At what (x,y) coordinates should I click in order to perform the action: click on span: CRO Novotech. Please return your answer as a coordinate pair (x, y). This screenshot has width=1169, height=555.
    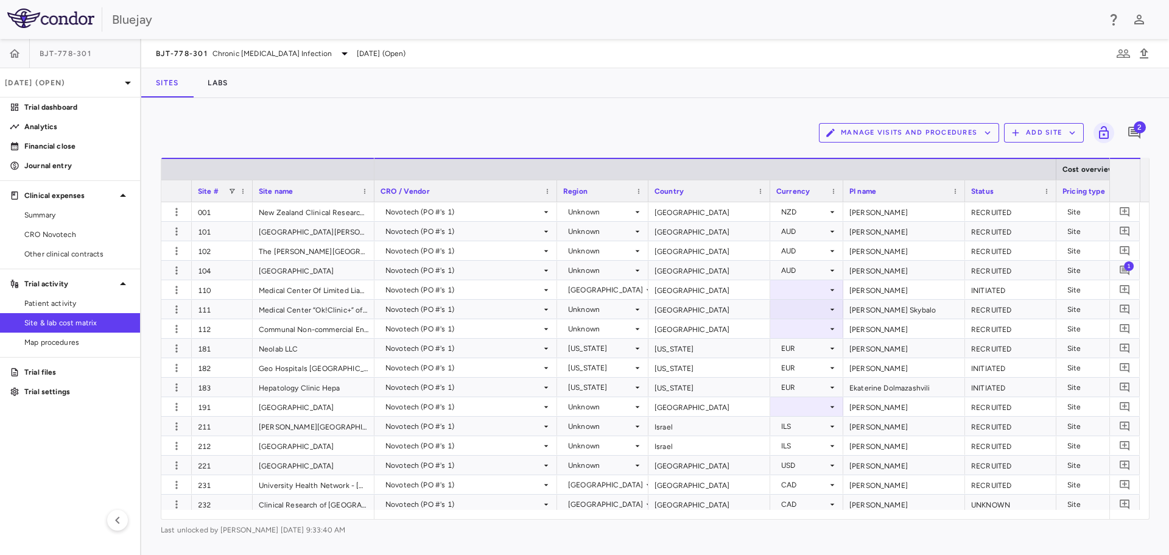
    Looking at the image, I should click on (77, 234).